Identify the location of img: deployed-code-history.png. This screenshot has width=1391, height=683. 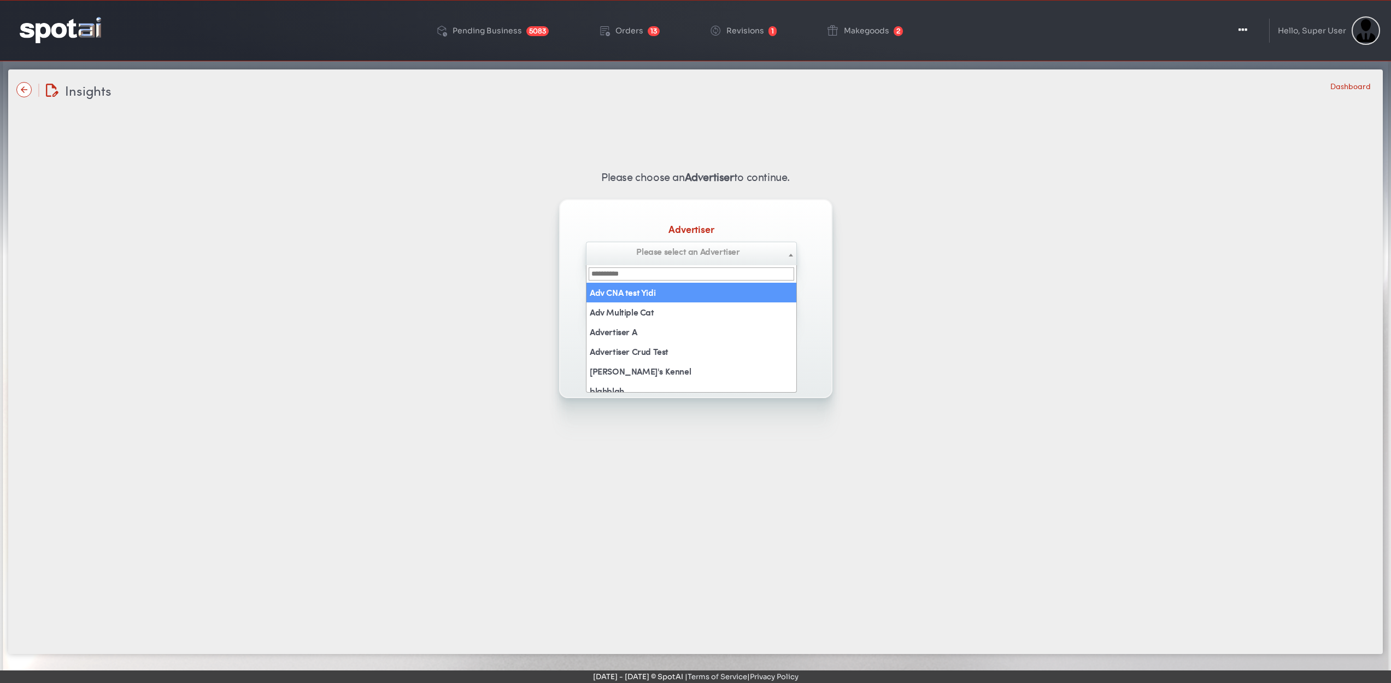
(442, 31).